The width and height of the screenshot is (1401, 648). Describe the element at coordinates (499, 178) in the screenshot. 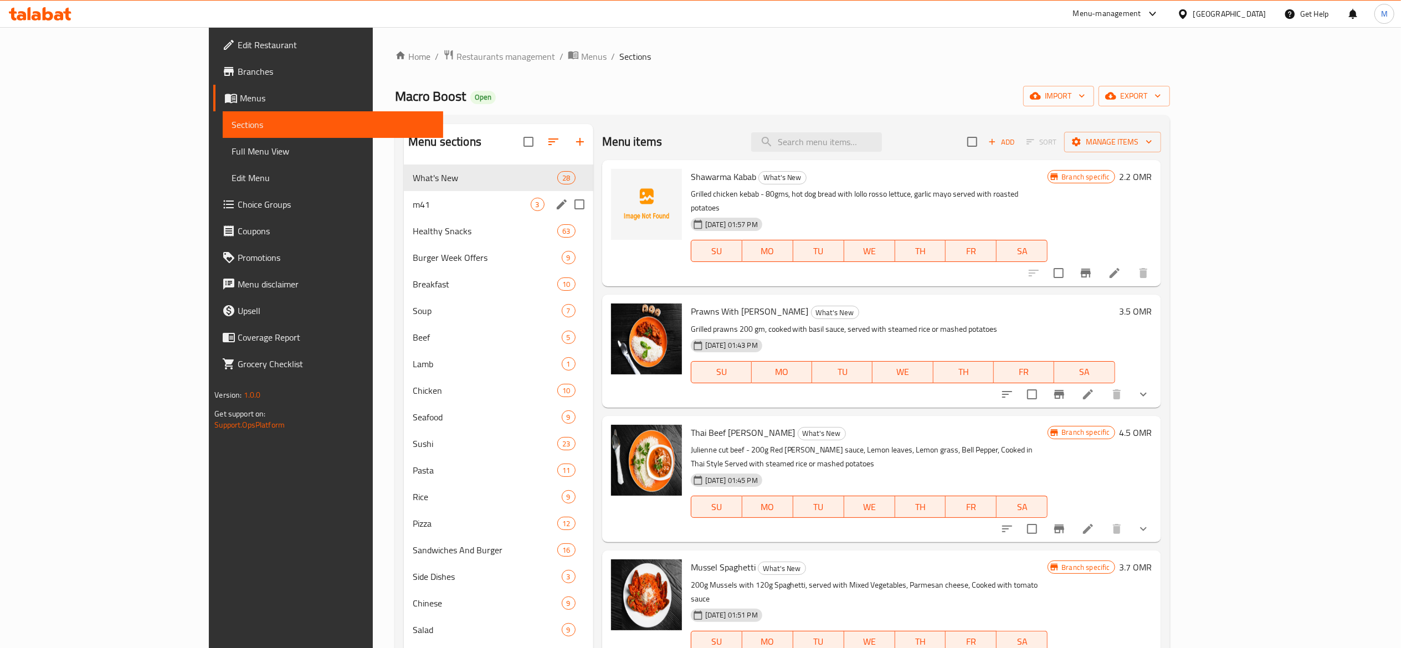

I see `div: What's New28` at that location.